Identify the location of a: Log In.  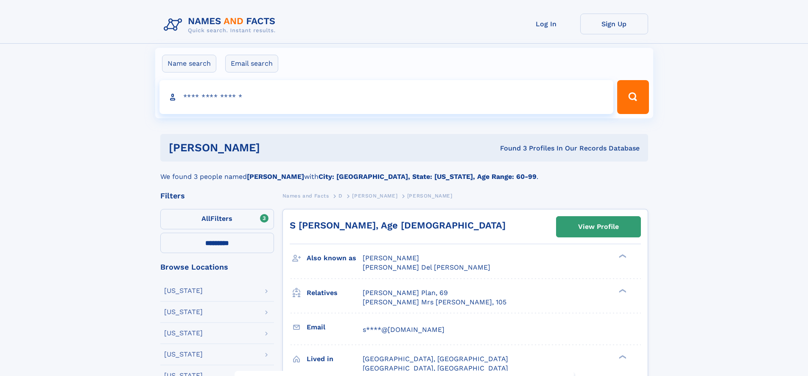
(546, 24).